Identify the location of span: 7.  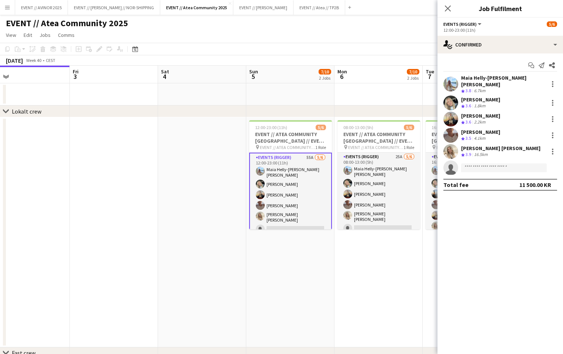
(429, 76).